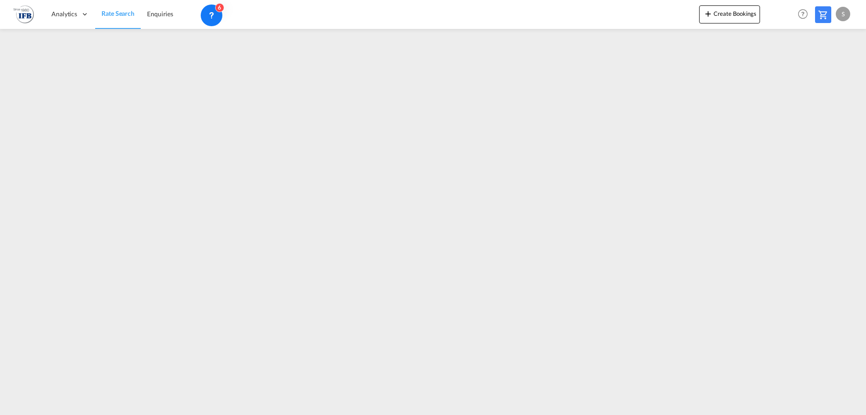  Describe the element at coordinates (843, 14) in the screenshot. I see `div: S` at that location.